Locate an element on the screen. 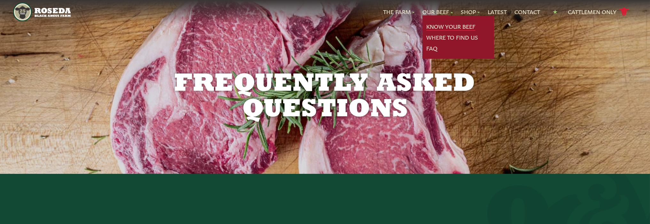  a: Cattlemen Only is located at coordinates (599, 12).